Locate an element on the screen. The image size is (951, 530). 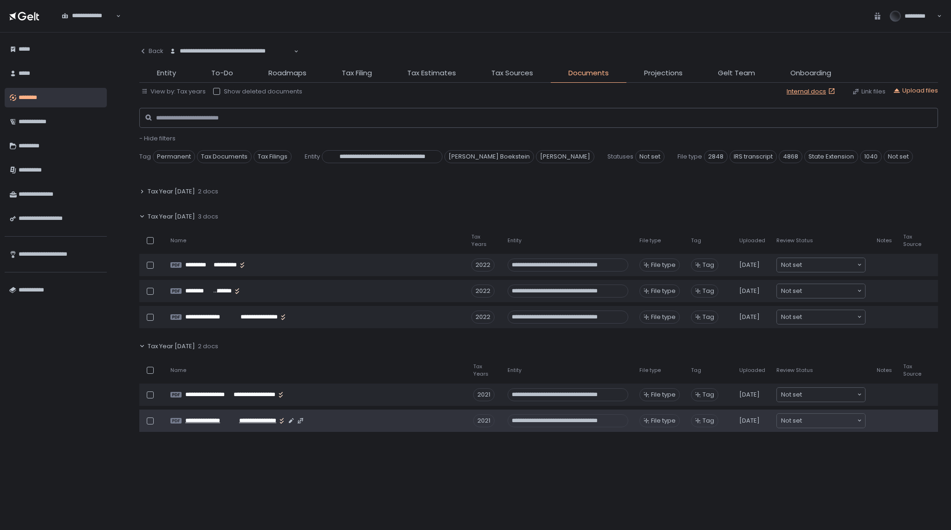
span: Onboarding is located at coordinates (811, 73).